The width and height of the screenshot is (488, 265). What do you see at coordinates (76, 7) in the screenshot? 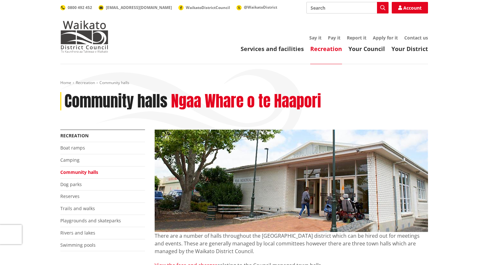
I see `a: 0800 492 452` at bounding box center [76, 7].